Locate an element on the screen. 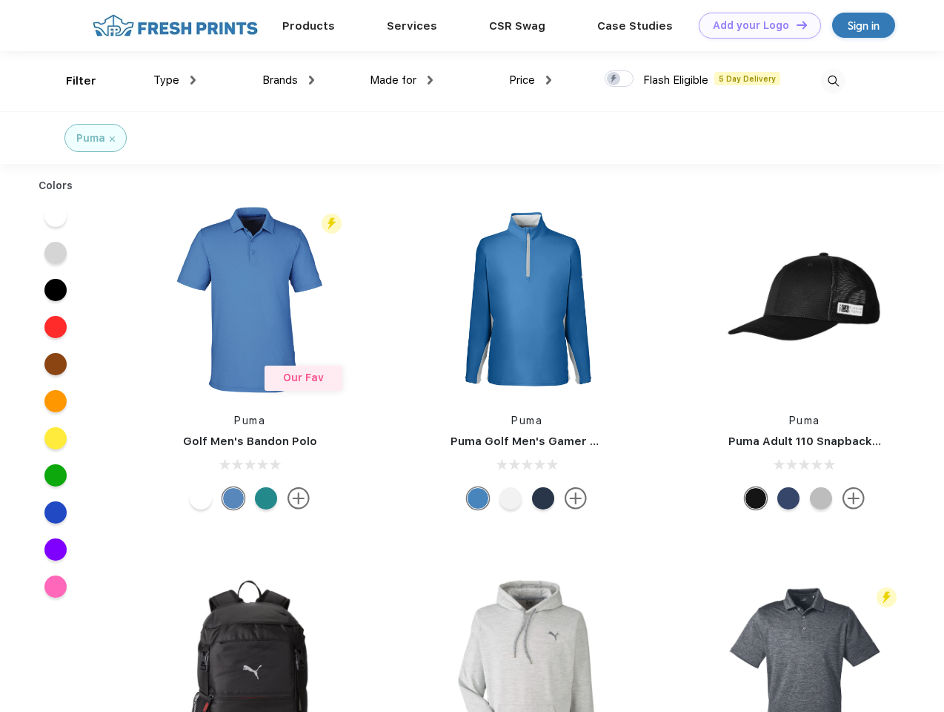  a: Sign in is located at coordinates (864, 25).